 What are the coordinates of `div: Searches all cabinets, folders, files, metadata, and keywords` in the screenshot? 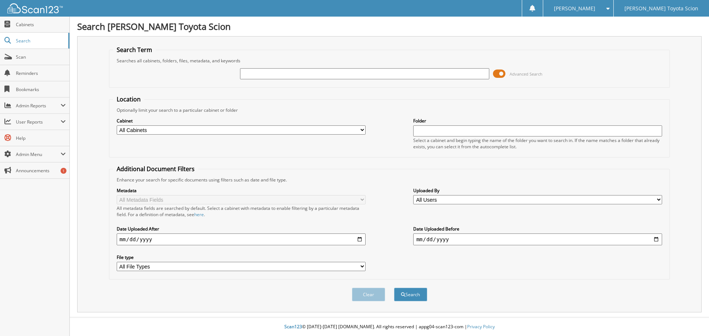 It's located at (389, 61).